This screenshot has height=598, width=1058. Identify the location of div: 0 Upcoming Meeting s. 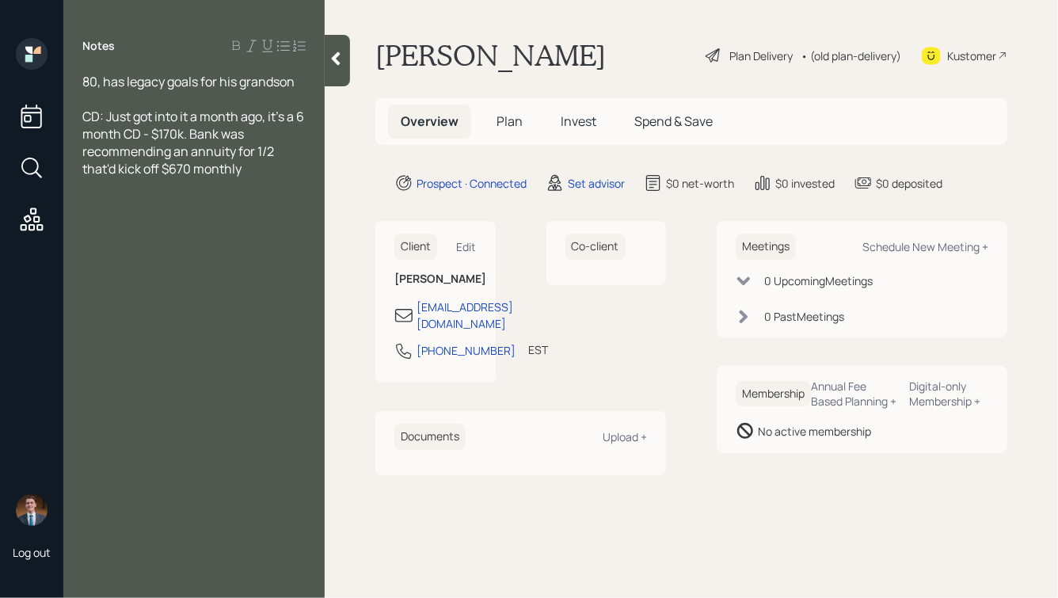
(818, 280).